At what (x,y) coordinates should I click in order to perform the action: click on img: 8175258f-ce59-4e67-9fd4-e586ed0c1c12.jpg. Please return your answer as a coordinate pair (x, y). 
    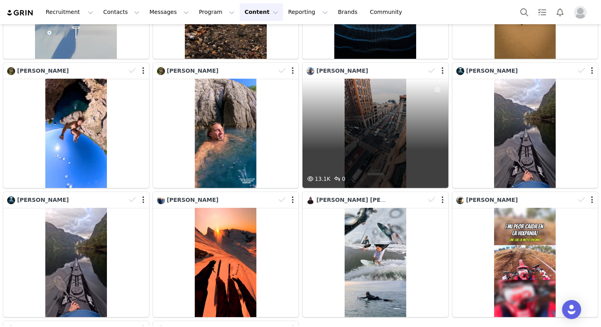
    Looking at the image, I should click on (461, 200).